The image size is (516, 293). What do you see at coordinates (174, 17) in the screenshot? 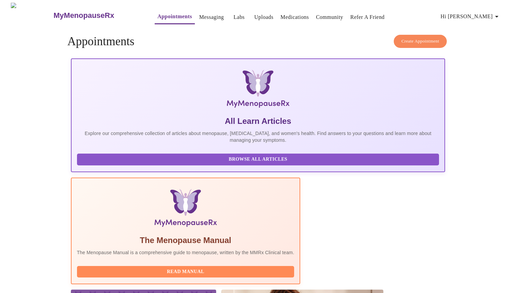
I see `a: Appointments` at bounding box center [174, 17].